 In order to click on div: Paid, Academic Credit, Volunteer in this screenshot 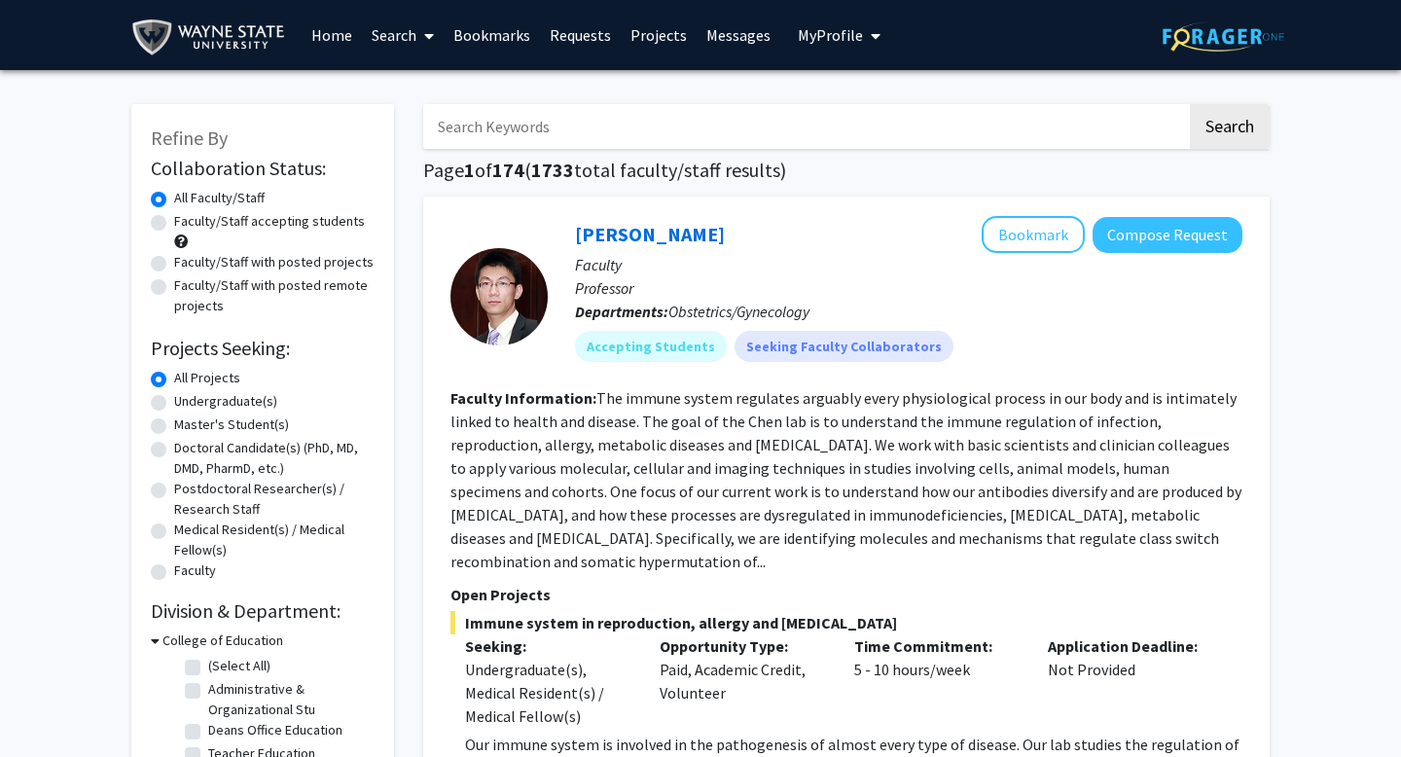, I will do `click(742, 681)`.